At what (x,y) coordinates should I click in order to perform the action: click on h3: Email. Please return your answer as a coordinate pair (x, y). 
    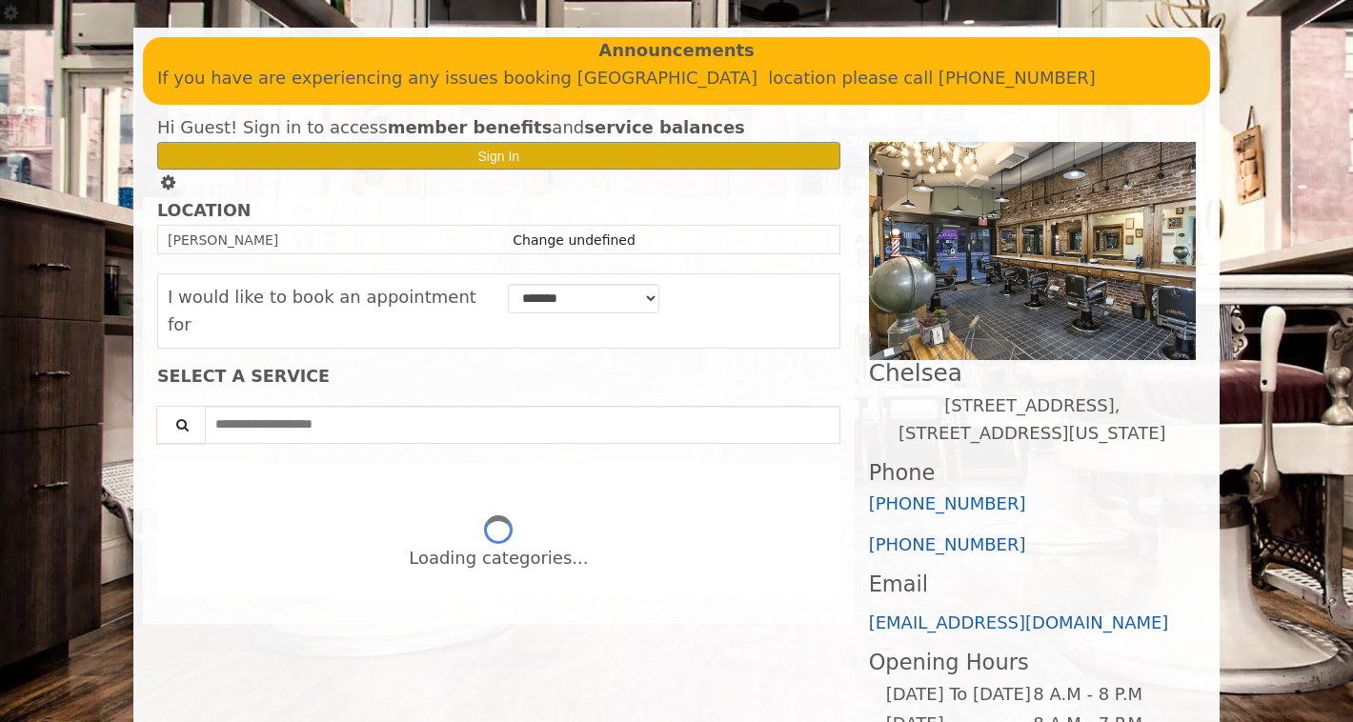
    Looking at the image, I should click on (1032, 584).